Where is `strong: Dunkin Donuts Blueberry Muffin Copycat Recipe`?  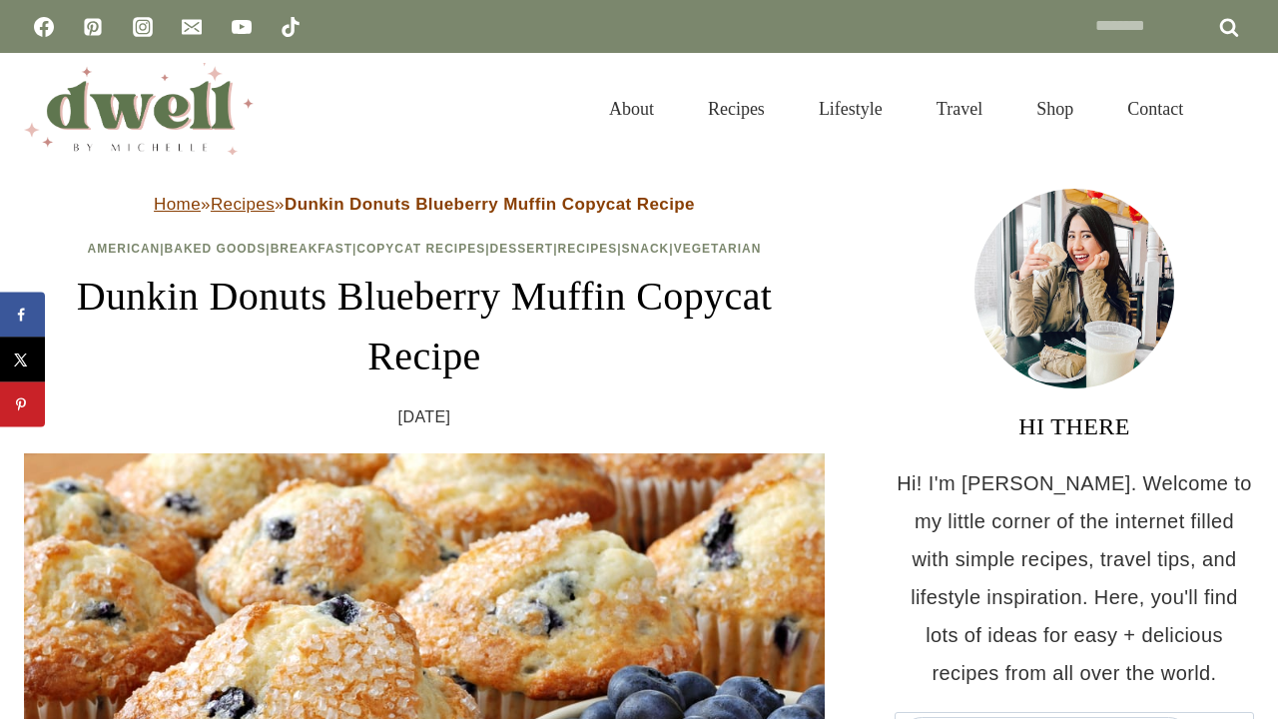
strong: Dunkin Donuts Blueberry Muffin Copycat Recipe is located at coordinates (489, 204).